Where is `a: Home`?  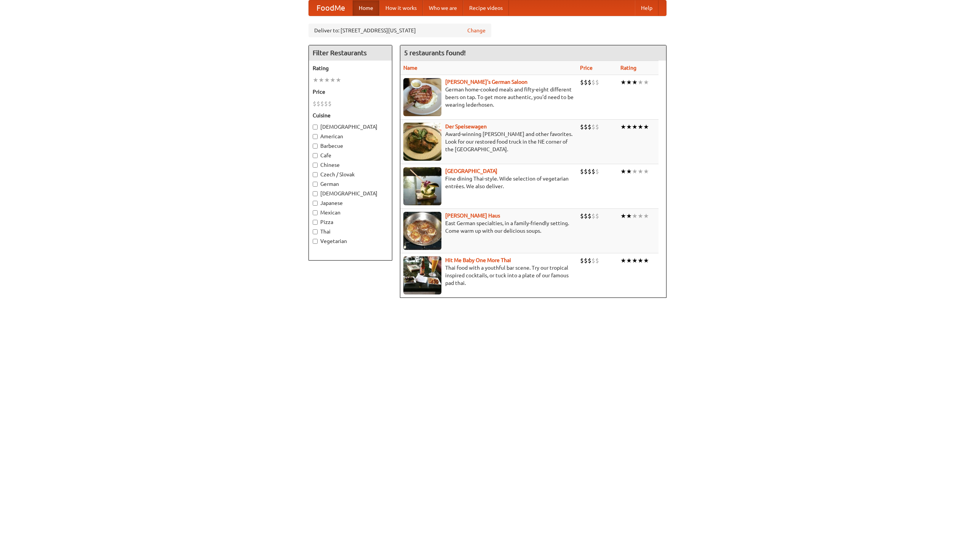
a: Home is located at coordinates (366, 8).